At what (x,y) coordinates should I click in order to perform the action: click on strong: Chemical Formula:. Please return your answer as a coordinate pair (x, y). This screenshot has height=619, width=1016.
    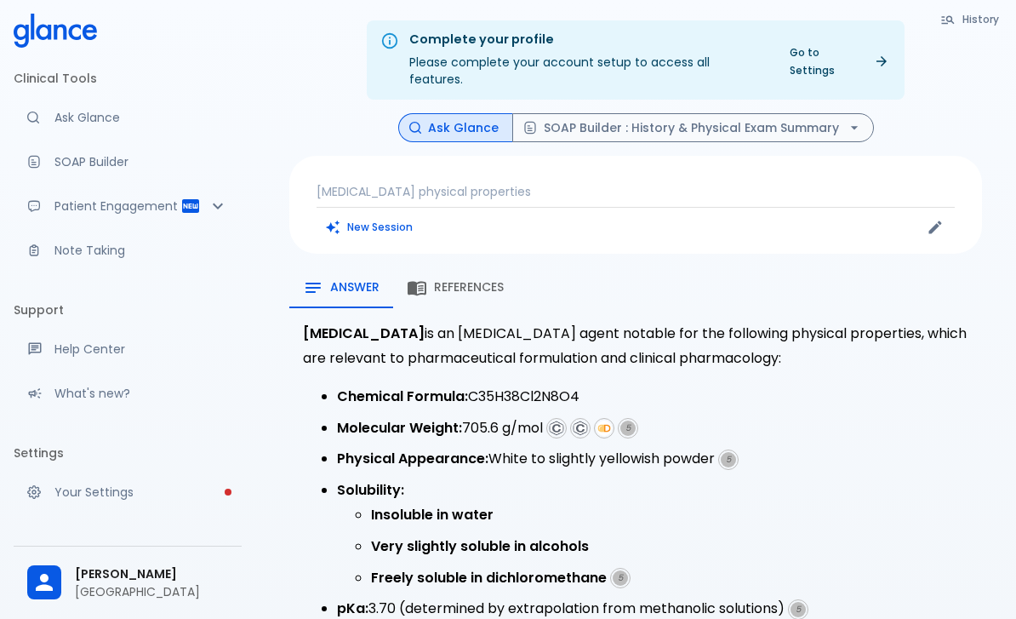
    Looking at the image, I should click on (403, 396).